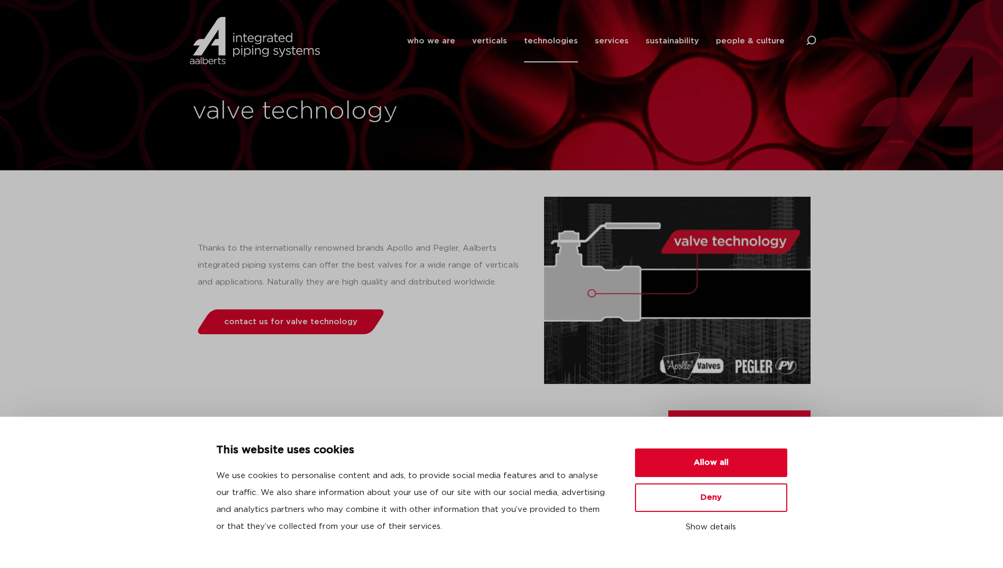 This screenshot has height=568, width=1003. Describe the element at coordinates (750, 41) in the screenshot. I see `a: people & culture` at that location.